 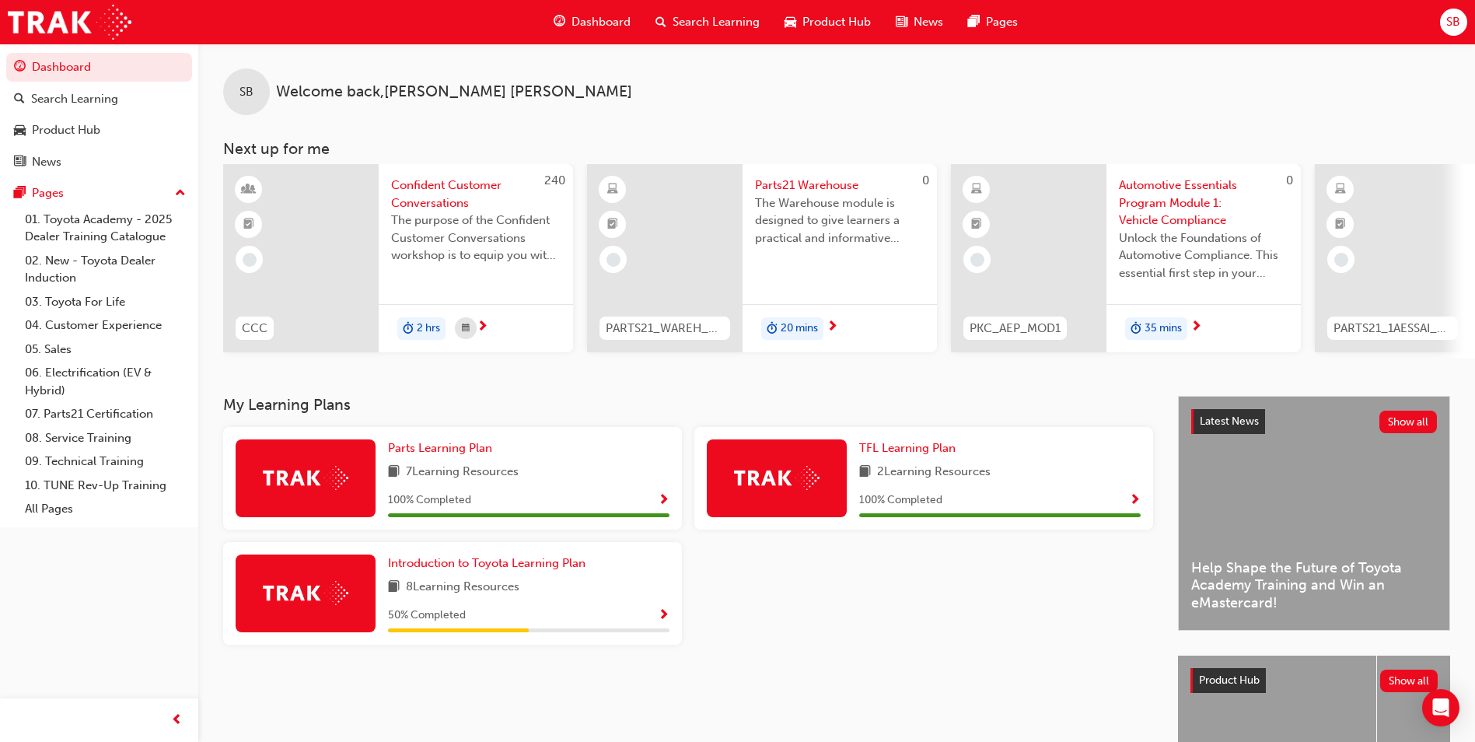 I want to click on a: 0PARTS21_WAREH_N1021_ELParts21 WarehouseThe Warehouse module is designed to give learners a pract..., so click(x=762, y=258).